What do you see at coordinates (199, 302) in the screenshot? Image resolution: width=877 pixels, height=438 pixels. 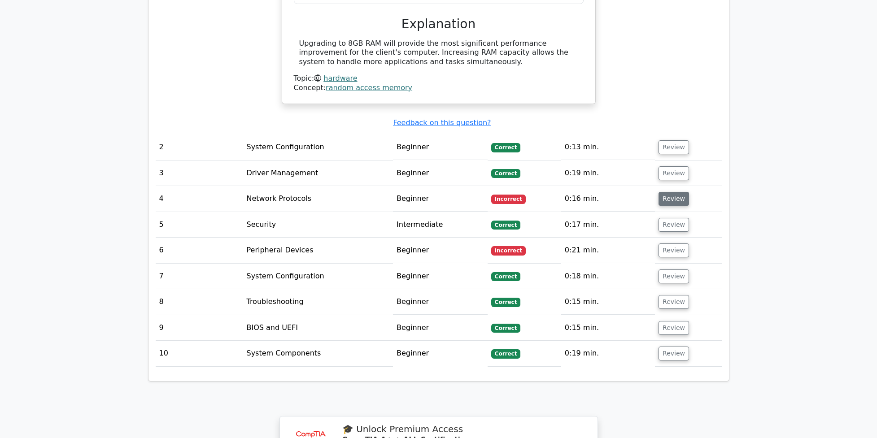 I see `td: 8` at bounding box center [199, 302].